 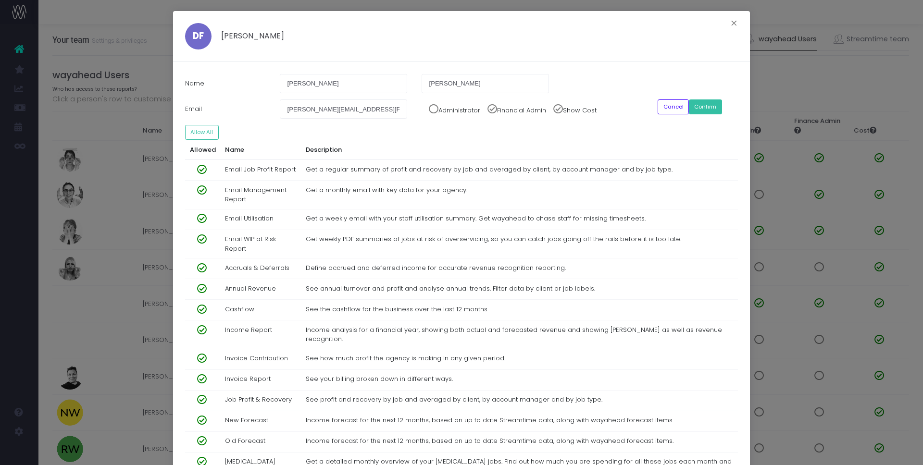 What do you see at coordinates (519, 310) in the screenshot?
I see `td: See the cashflow for the business over the last 12 months` at bounding box center [519, 310].